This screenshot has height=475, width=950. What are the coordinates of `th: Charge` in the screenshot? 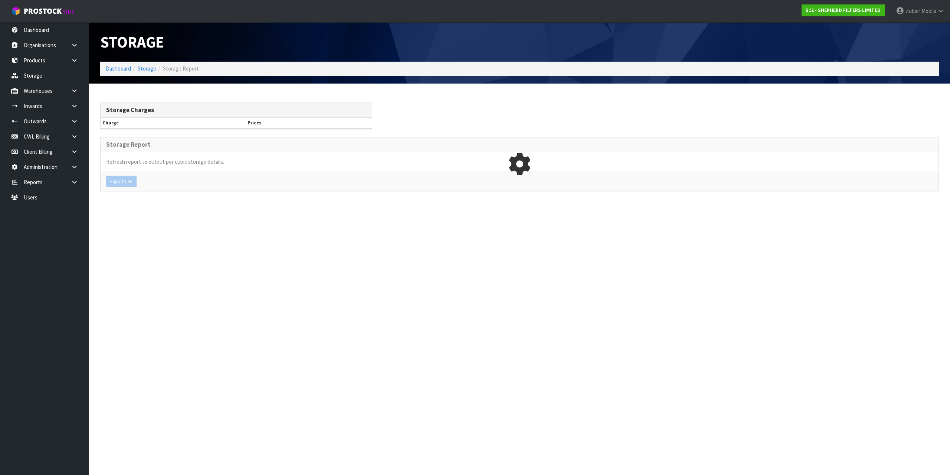 It's located at (173, 123).